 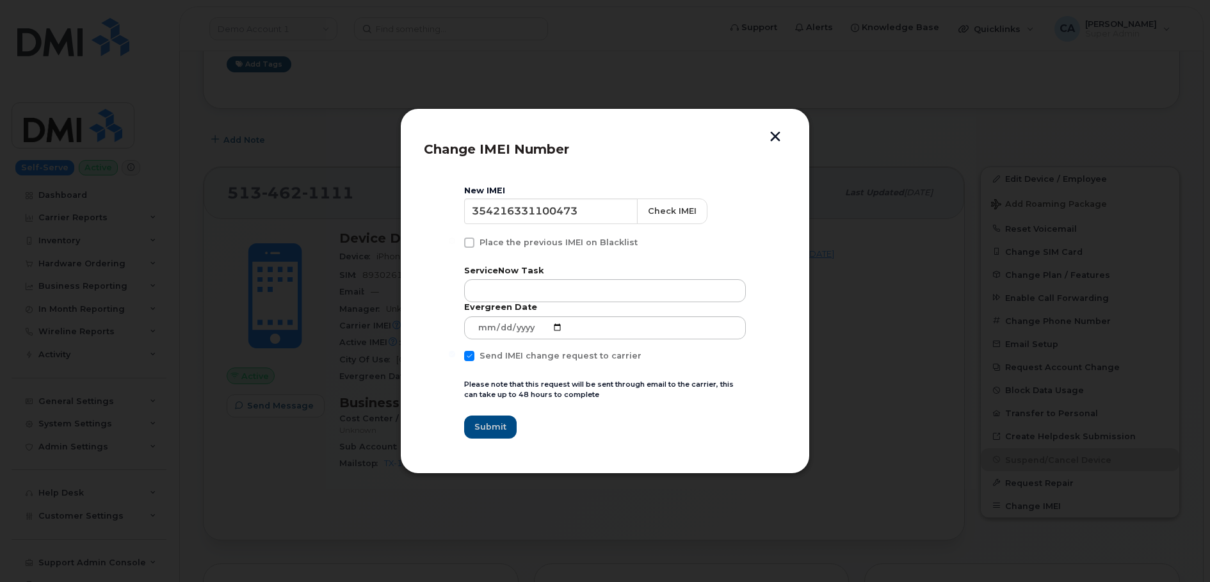 I want to click on small: Please note that this request will be sent through email to the carrier, this can take up to 48 h..., so click(x=599, y=389).